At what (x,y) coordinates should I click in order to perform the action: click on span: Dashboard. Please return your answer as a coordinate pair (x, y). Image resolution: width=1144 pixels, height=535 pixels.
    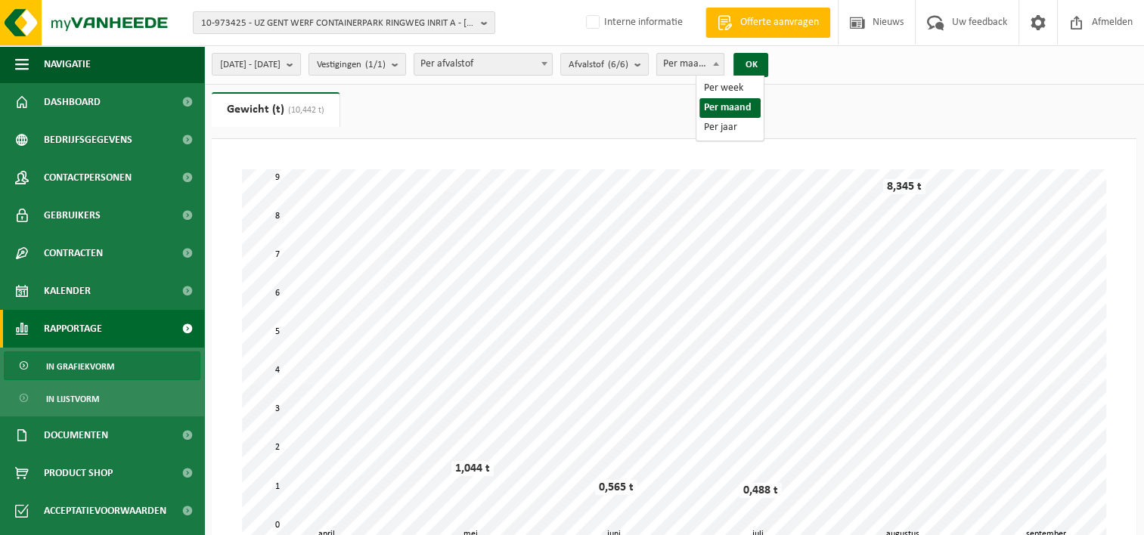
    Looking at the image, I should click on (72, 102).